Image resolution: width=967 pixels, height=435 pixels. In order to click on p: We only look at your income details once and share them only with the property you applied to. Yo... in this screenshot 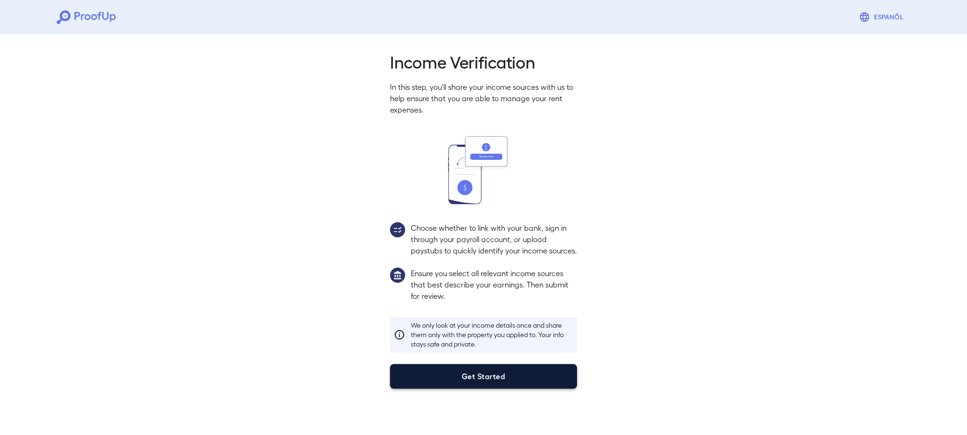, I will do `click(492, 334)`.